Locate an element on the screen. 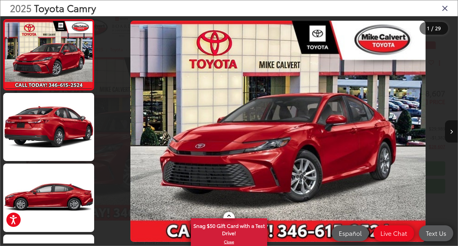  span: Live Chat is located at coordinates (394, 233).